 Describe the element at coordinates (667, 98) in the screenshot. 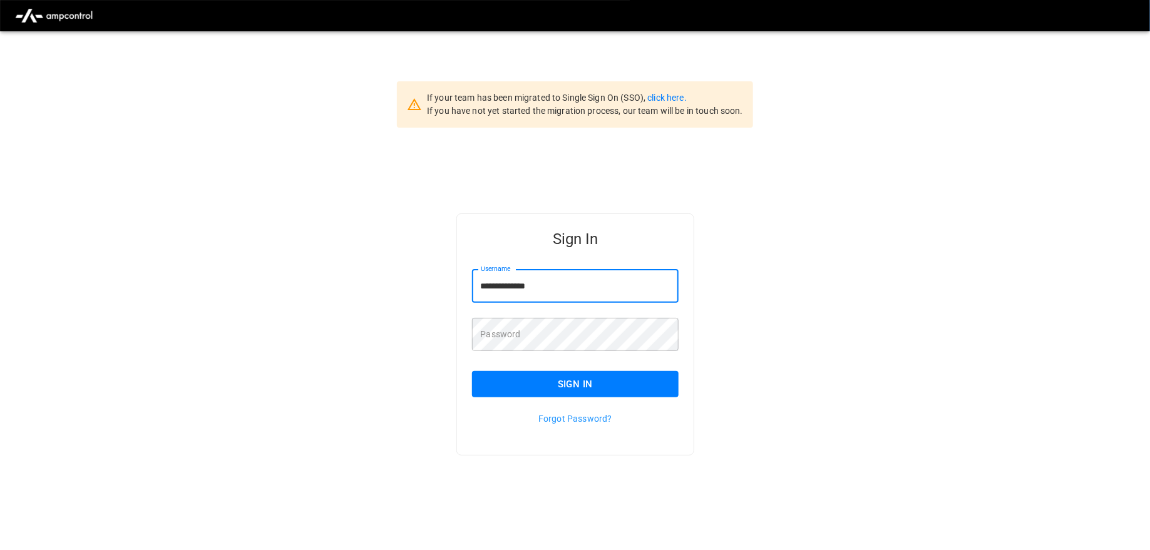

I see `a: click here.` at that location.